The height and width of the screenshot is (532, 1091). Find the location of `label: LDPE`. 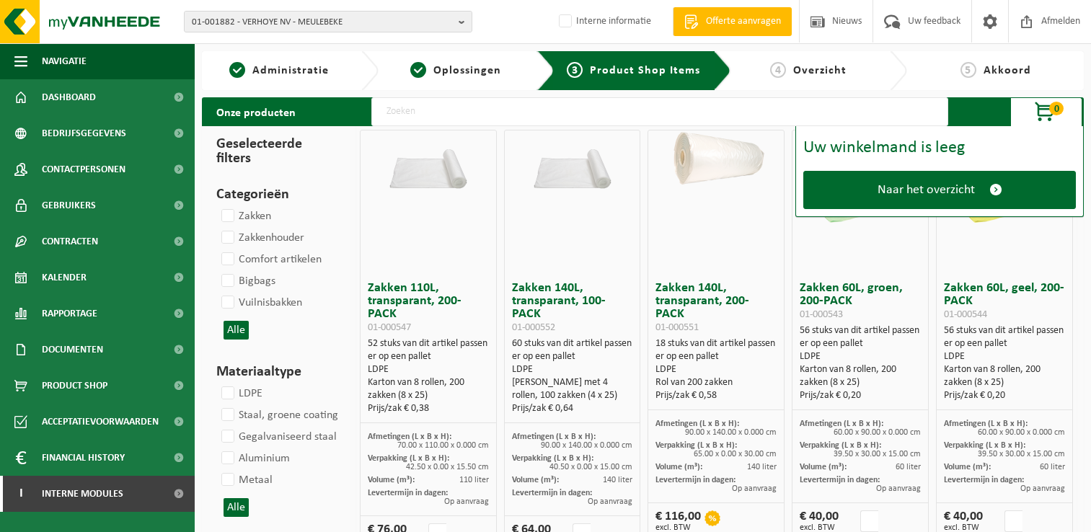

label: LDPE is located at coordinates (240, 394).